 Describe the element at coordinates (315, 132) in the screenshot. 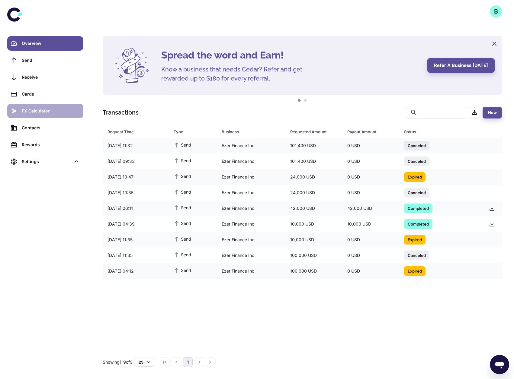

I see `span: Requested Amount` at that location.